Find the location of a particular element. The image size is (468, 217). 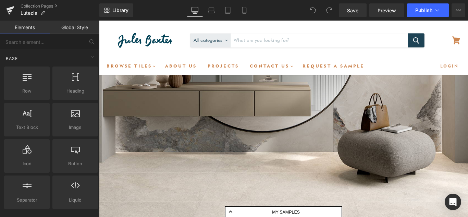

span: Library is located at coordinates (120, 10).